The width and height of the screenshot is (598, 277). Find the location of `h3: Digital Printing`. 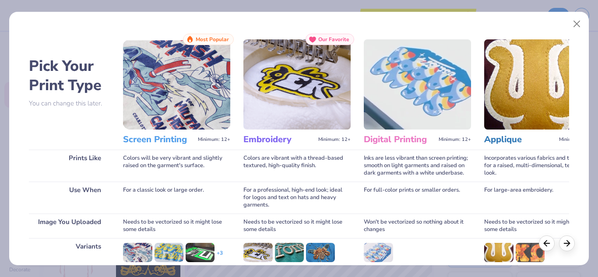

h3: Digital Printing is located at coordinates (399, 140).